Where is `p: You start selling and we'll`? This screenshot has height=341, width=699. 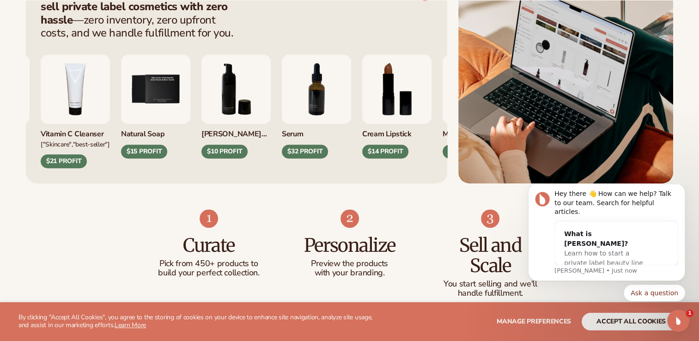
p: You start selling and we'll is located at coordinates (490, 284).